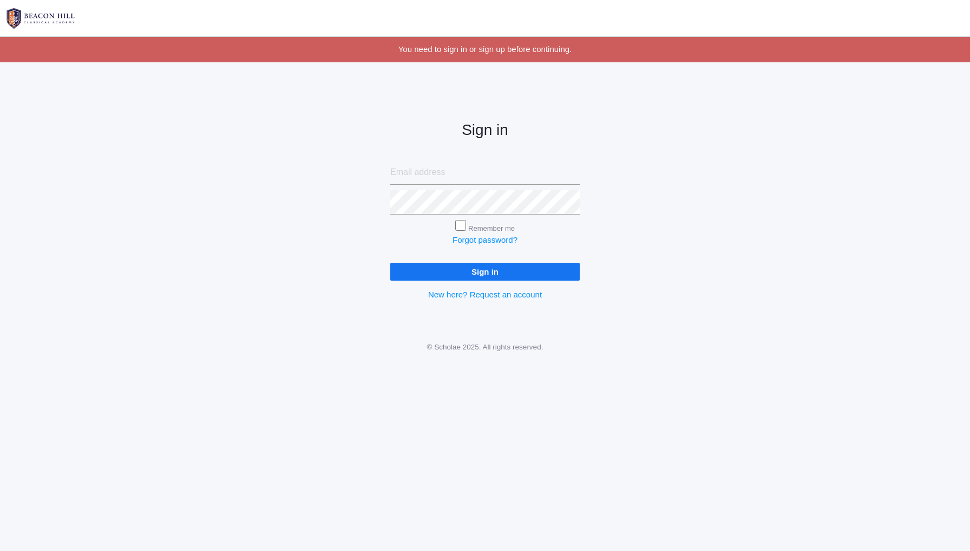 The image size is (970, 551). What do you see at coordinates (492, 228) in the screenshot?
I see `label: Remember me` at bounding box center [492, 228].